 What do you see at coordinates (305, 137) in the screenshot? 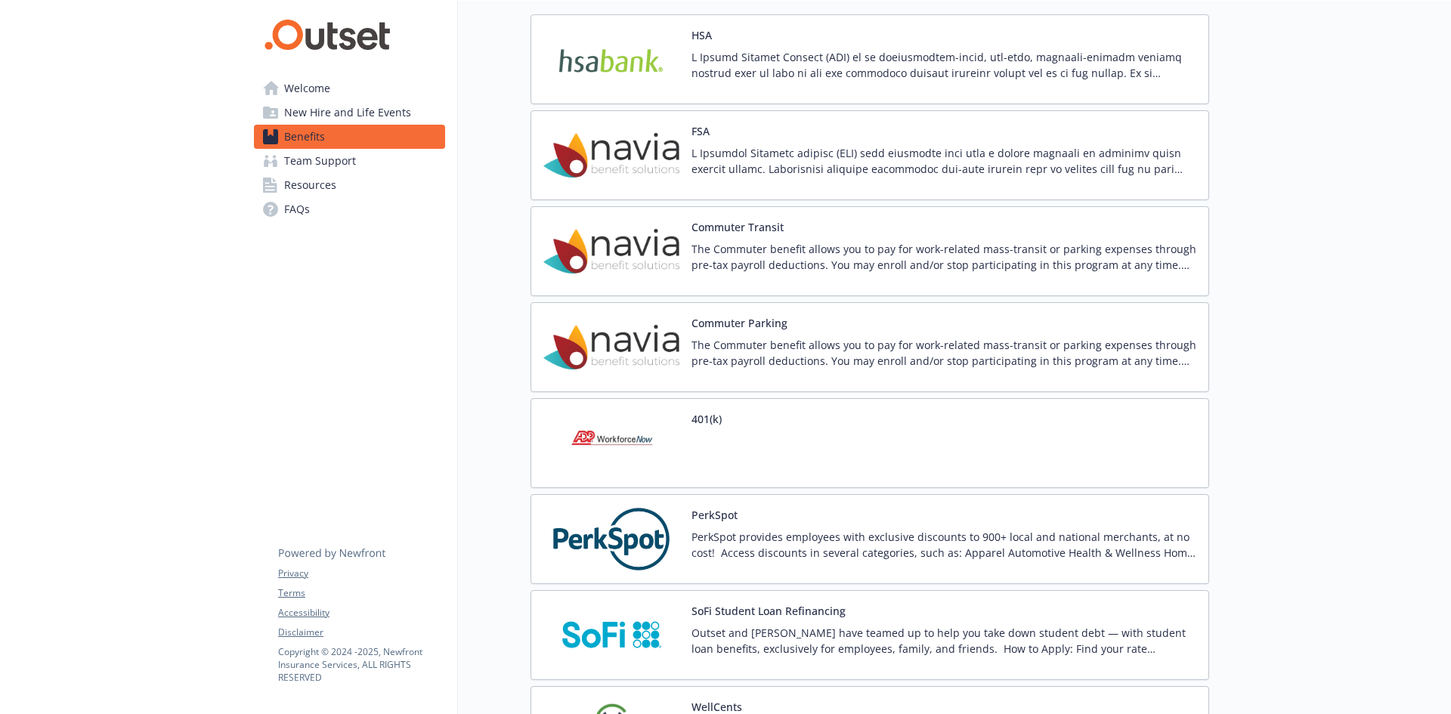
I see `span: Benefits` at bounding box center [305, 137].